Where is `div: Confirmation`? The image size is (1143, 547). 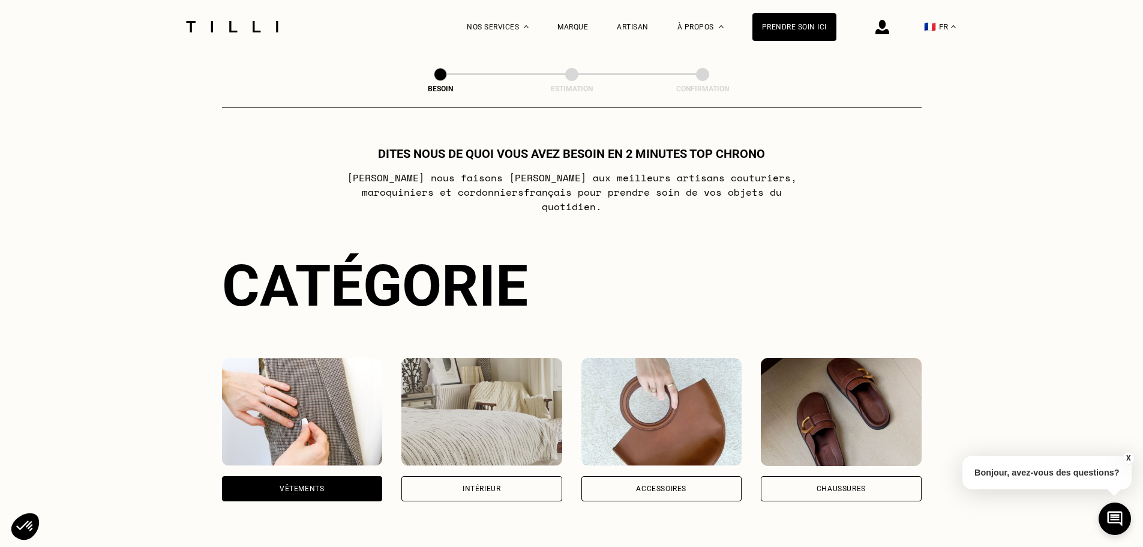
div: Confirmation is located at coordinates (703, 89).